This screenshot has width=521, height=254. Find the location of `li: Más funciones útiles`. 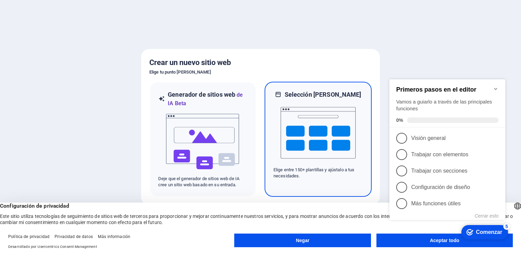

li: Más funciones útiles is located at coordinates (61, 127).